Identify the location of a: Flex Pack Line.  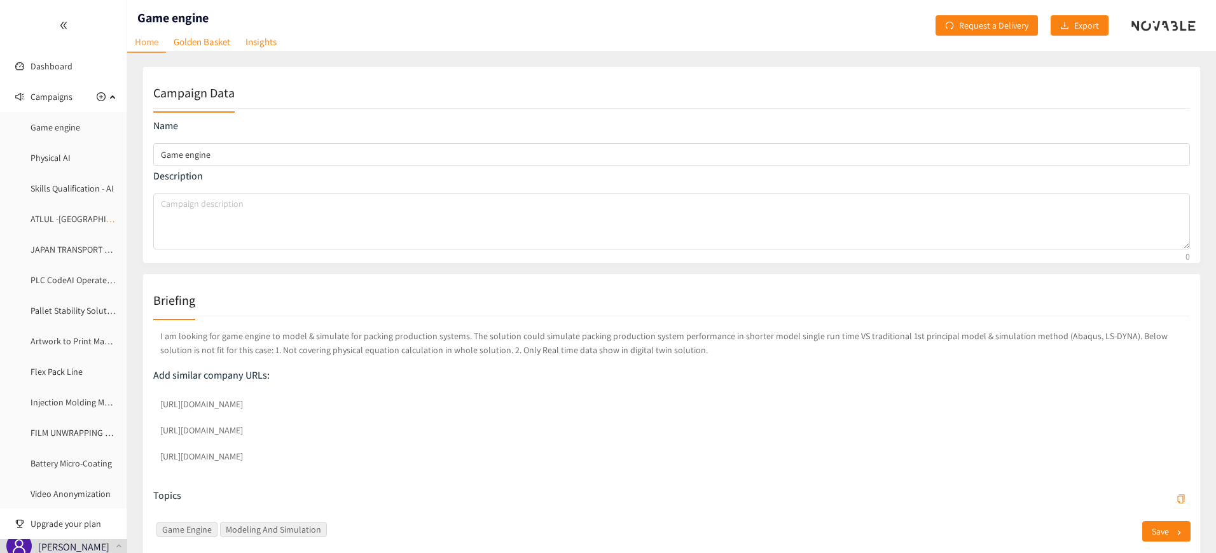
(57, 371).